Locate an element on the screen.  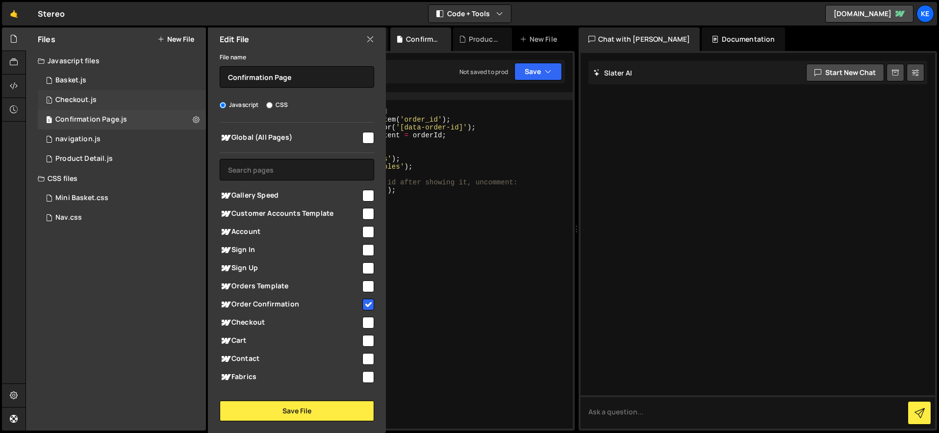
span: Global (All Pages) is located at coordinates (290, 138).